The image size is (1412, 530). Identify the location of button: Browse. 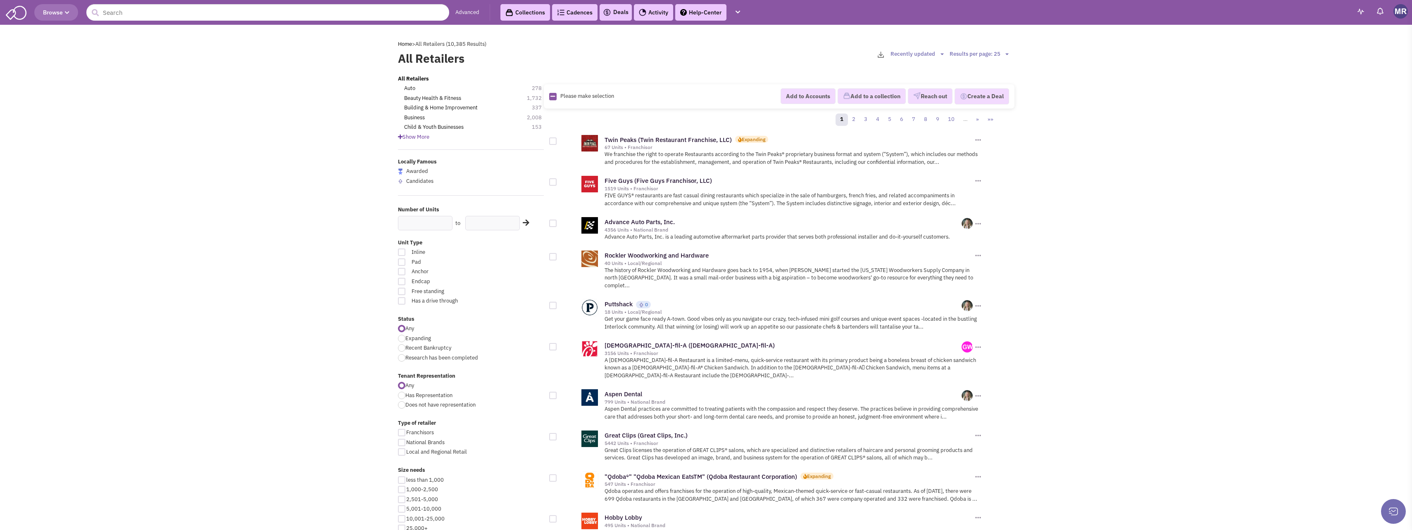
(56, 12).